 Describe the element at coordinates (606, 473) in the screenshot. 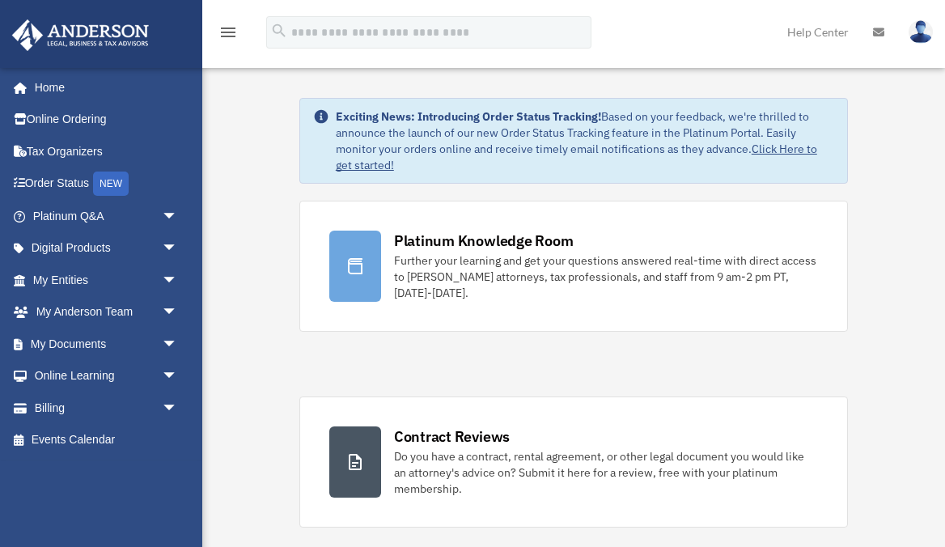

I see `div: Do you have a contract, rental agreement, or other legal document you would like an attorney's ad...` at that location.